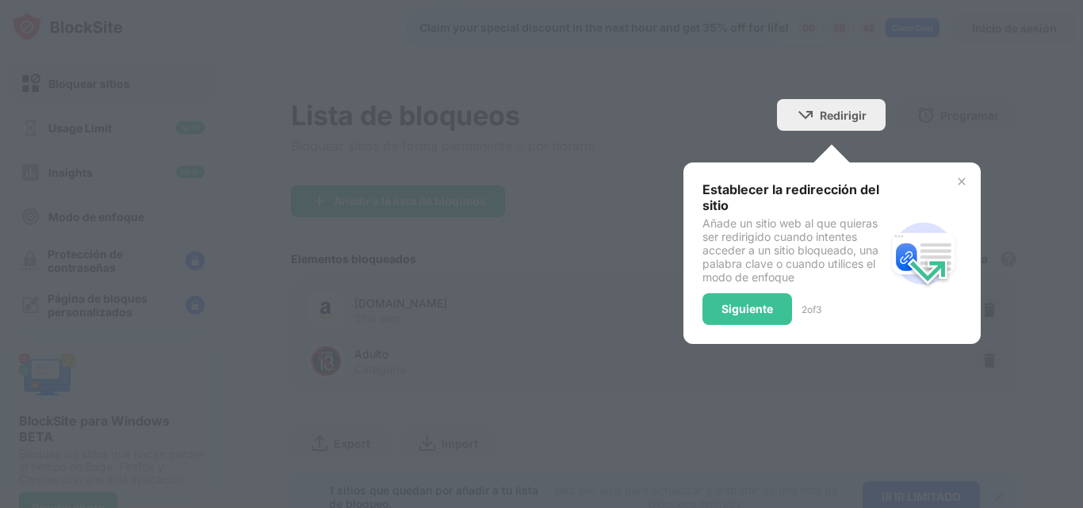 This screenshot has height=508, width=1083. Describe the element at coordinates (923, 254) in the screenshot. I see `img: redirect.svg` at that location.